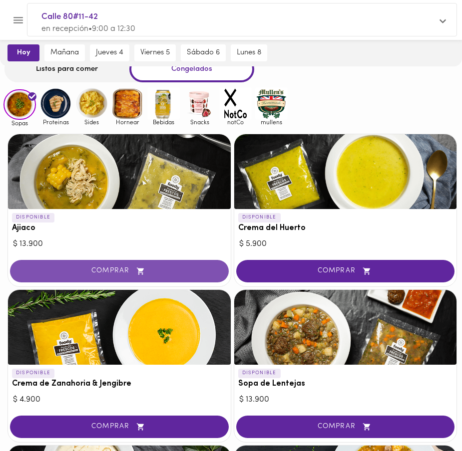  I want to click on button: Menu, so click(18, 20).